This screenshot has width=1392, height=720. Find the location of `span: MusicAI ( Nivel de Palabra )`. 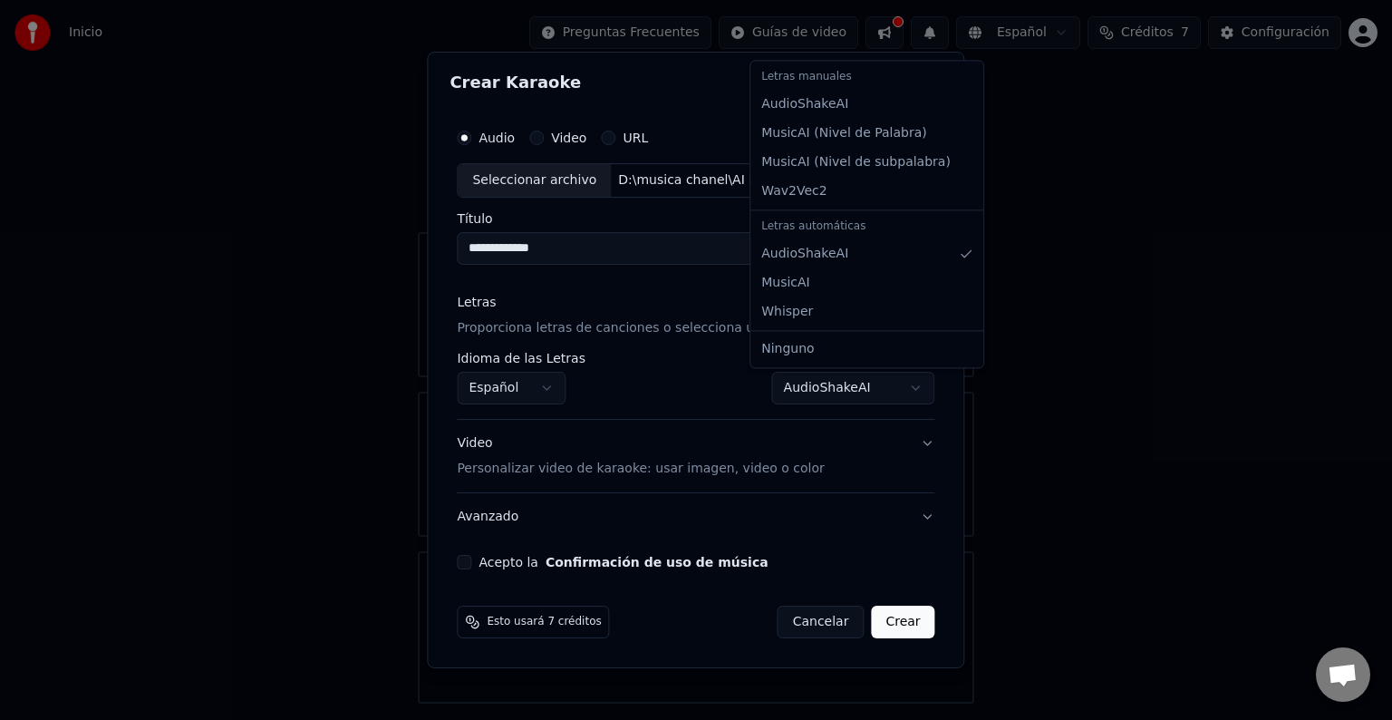

span: MusicAI ( Nivel de Palabra ) is located at coordinates (844, 133).